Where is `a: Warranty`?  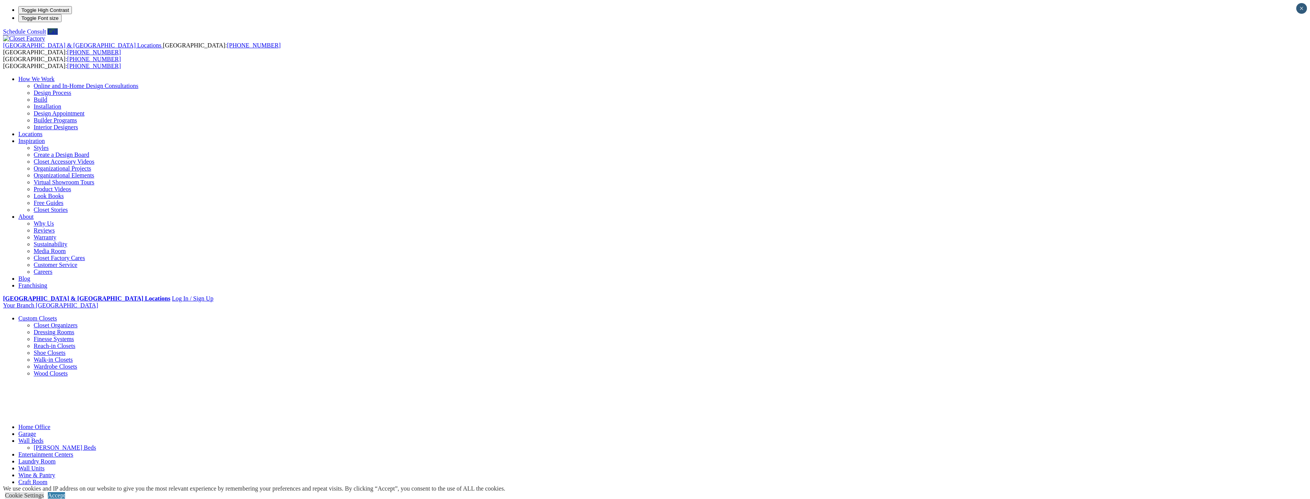
a: Warranty is located at coordinates (45, 237).